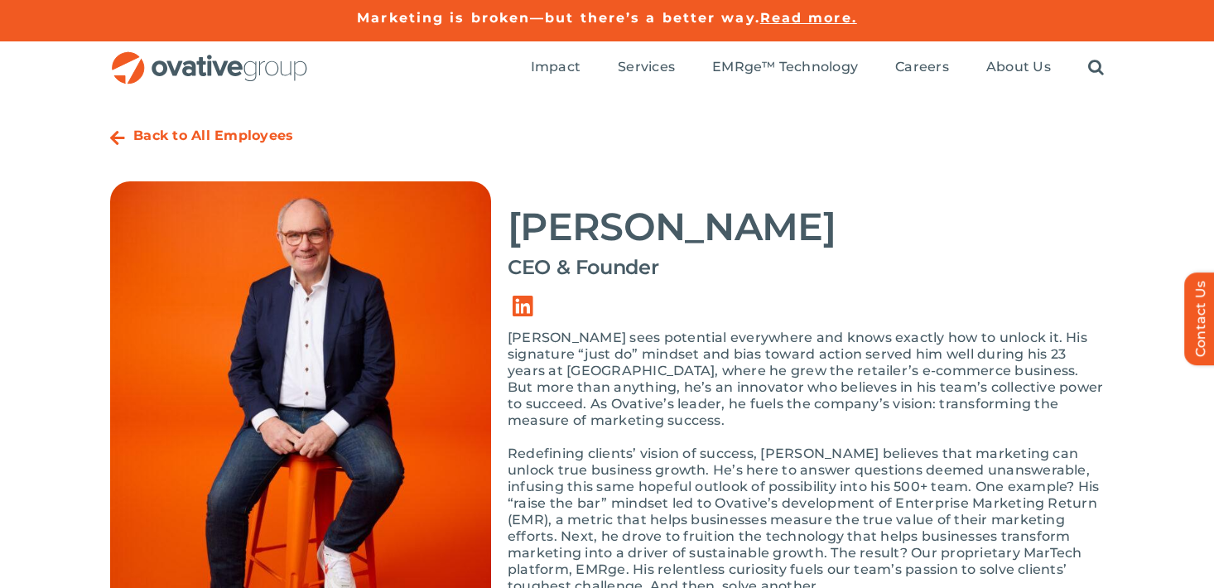  What do you see at coordinates (558, 17) in the screenshot?
I see `a: Marketing is broken—but there’s a better way.` at bounding box center [558, 17].